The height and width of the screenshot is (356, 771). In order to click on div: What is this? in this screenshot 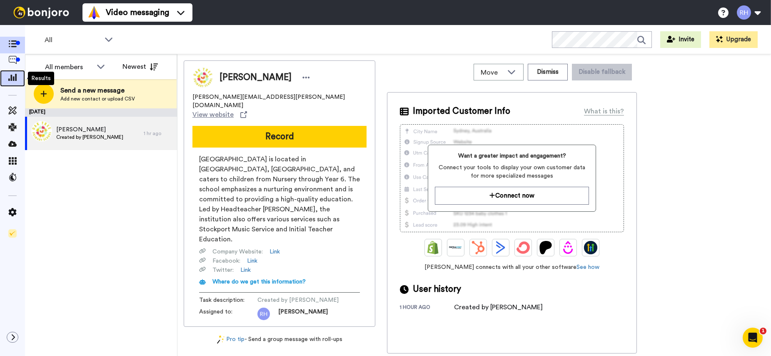, I will do `click(604, 111)`.